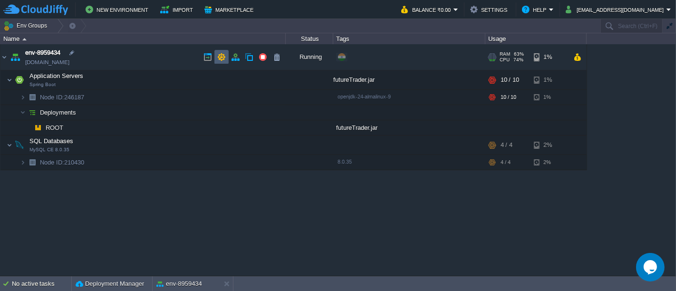  What do you see at coordinates (49, 150) in the screenshot?
I see `span: MySQL CE 8.0.35` at bounding box center [49, 150].